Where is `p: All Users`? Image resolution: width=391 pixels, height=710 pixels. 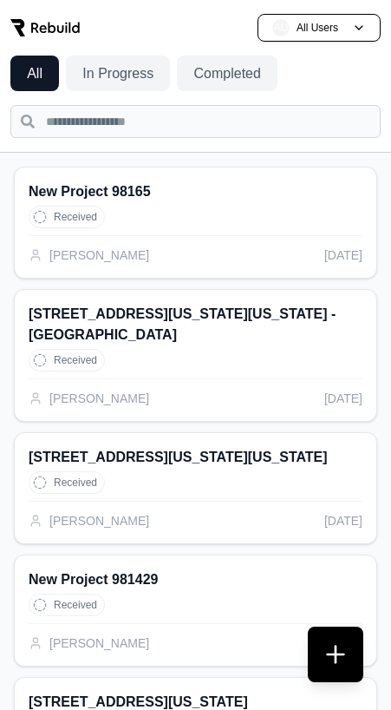
p: All Users is located at coordinates (318, 28).